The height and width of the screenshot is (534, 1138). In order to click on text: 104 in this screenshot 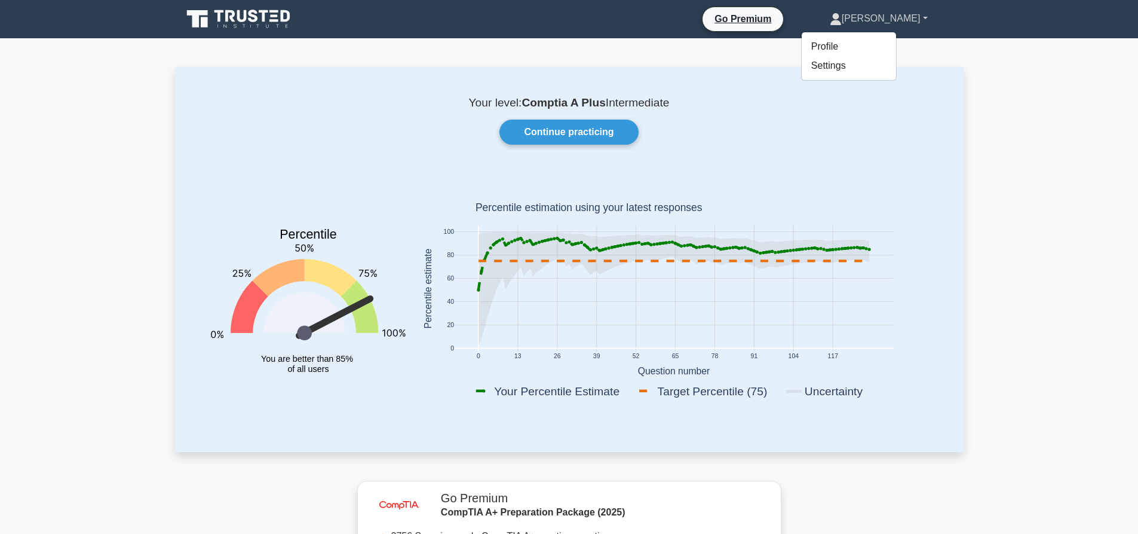, I will do `click(794, 356)`.